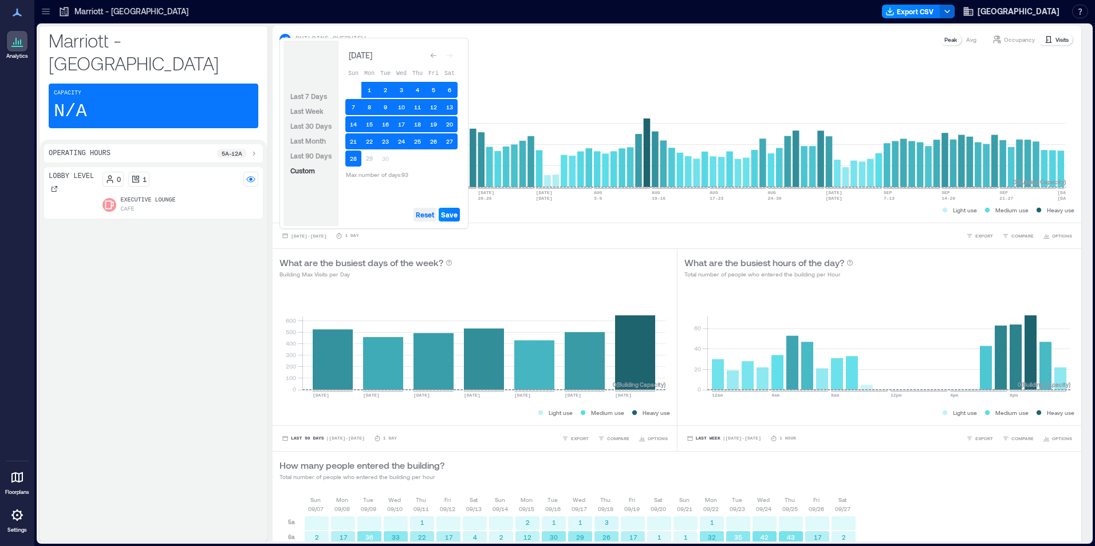 The image size is (1095, 546). Describe the element at coordinates (395, 509) in the screenshot. I see `p: 09/10` at that location.